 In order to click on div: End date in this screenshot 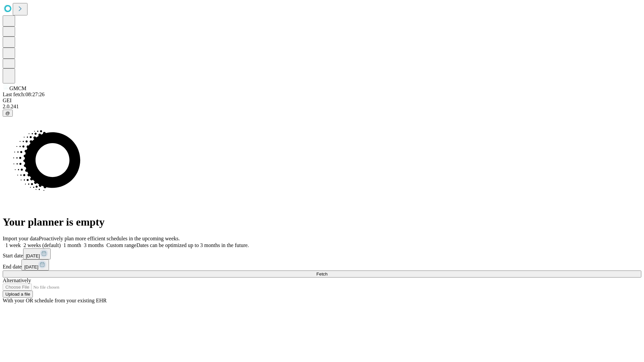, I will do `click(322, 265)`.